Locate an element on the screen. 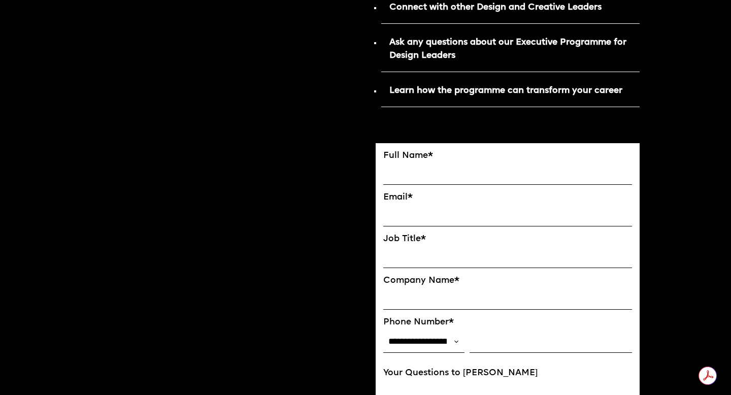 This screenshot has height=395, width=731. label: Full Name is located at coordinates (507, 156).